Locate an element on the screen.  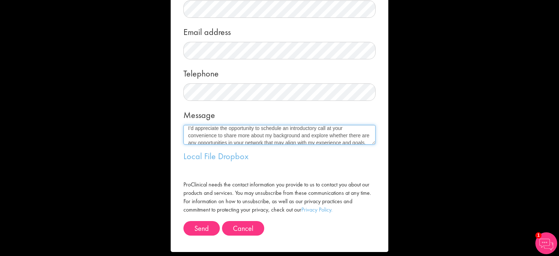
img: Chatbot is located at coordinates (546, 243).